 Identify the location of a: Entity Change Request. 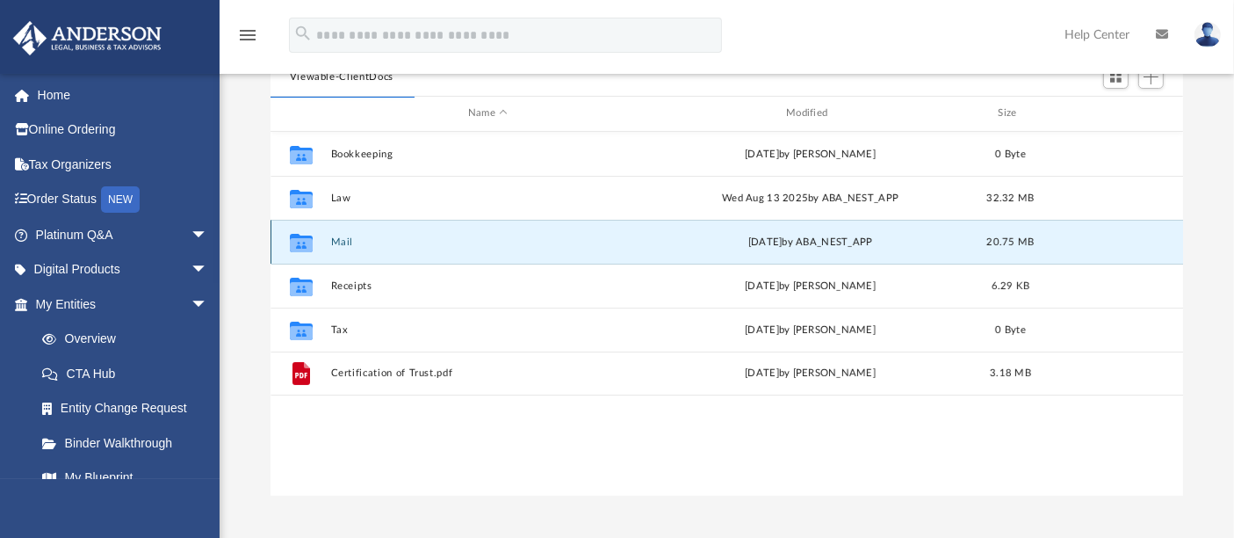
(129, 409).